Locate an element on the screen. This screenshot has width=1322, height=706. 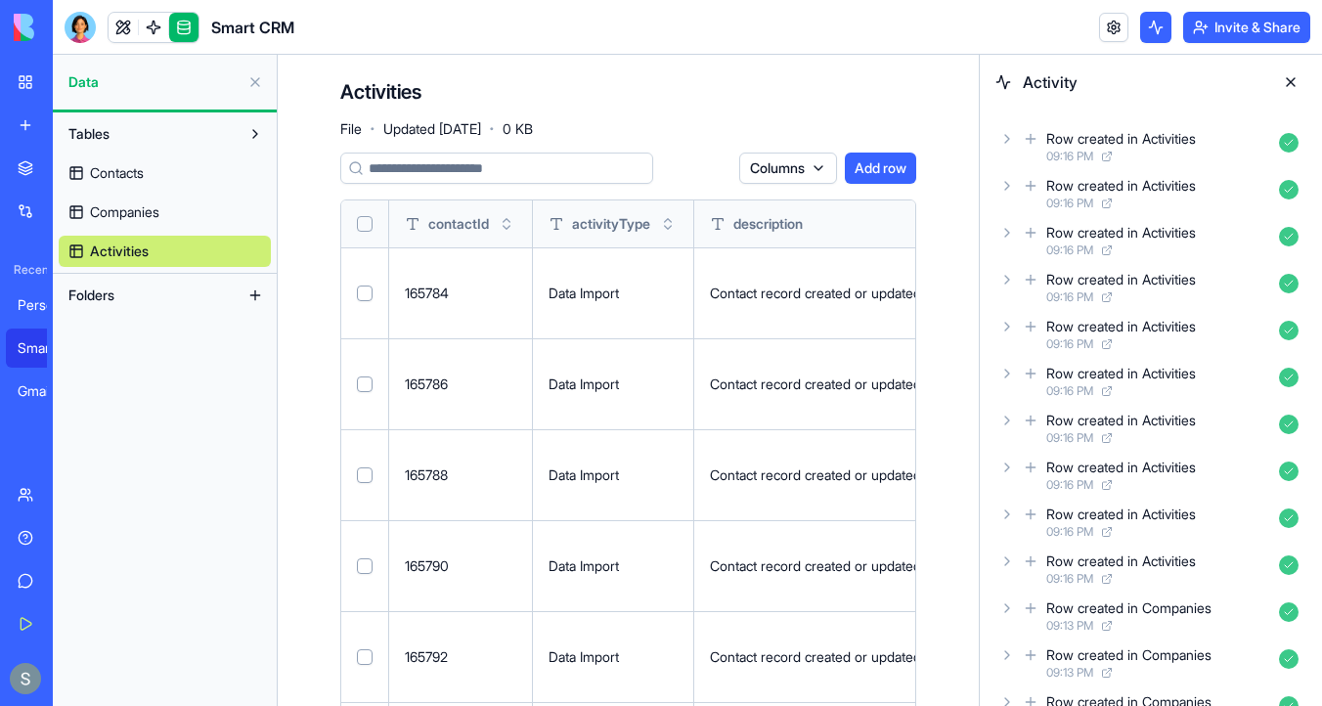
div: 165792 is located at coordinates (461, 657).